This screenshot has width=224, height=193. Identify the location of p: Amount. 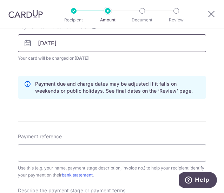
(108, 20).